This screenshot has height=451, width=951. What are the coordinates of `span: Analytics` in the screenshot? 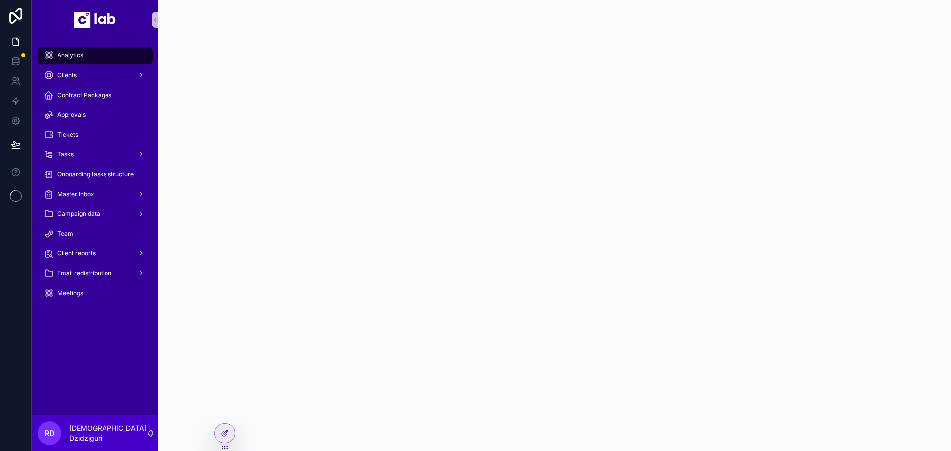 It's located at (70, 55).